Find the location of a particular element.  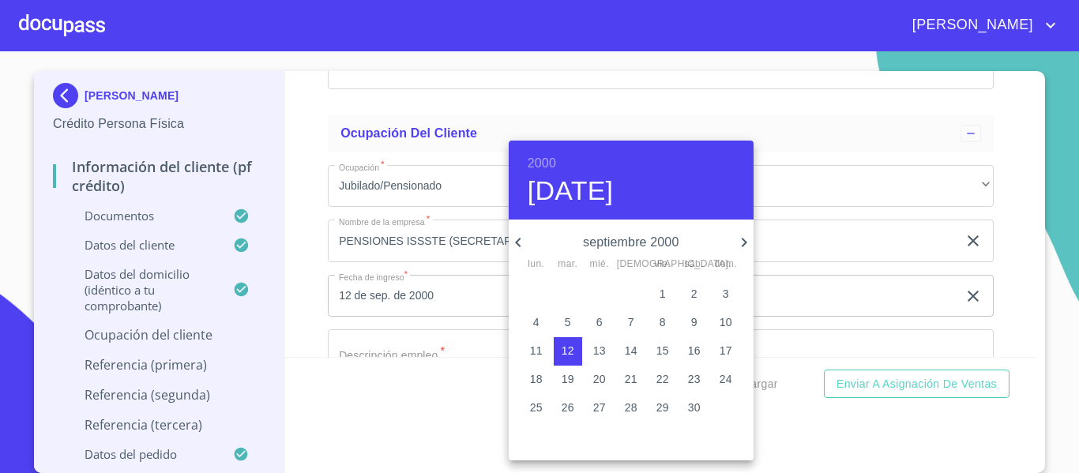

p: 14 is located at coordinates (631, 351).